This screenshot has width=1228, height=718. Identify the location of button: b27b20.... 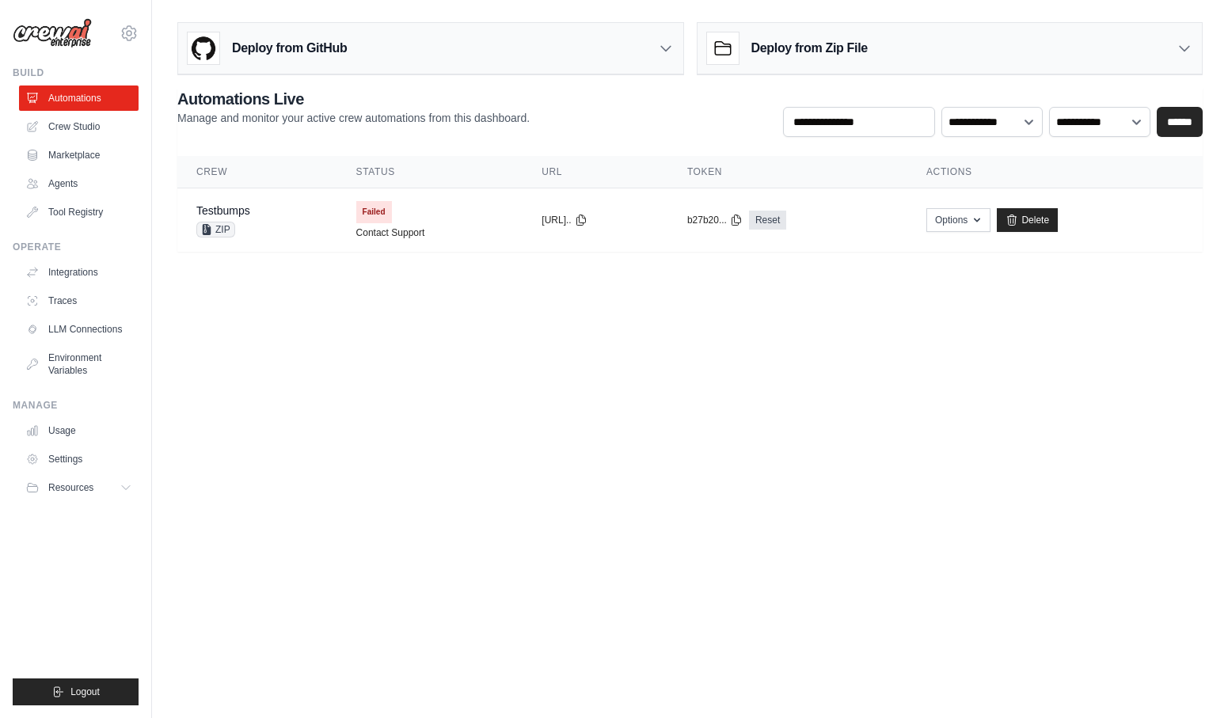
(715, 220).